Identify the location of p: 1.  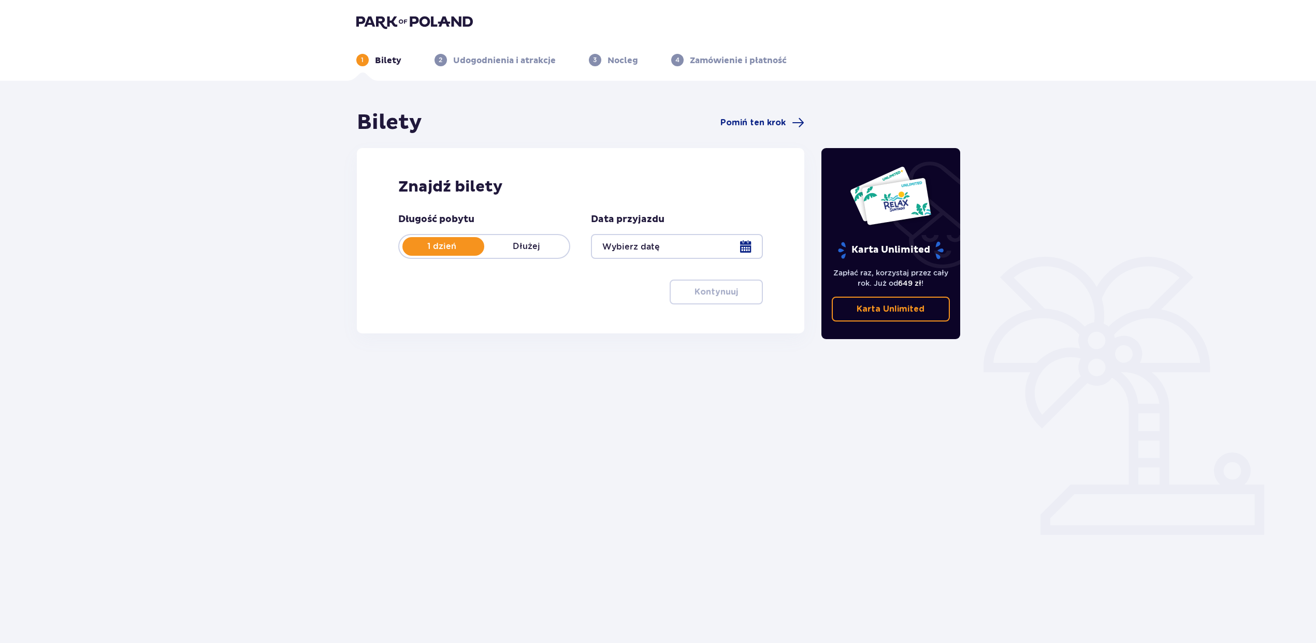
(362, 60).